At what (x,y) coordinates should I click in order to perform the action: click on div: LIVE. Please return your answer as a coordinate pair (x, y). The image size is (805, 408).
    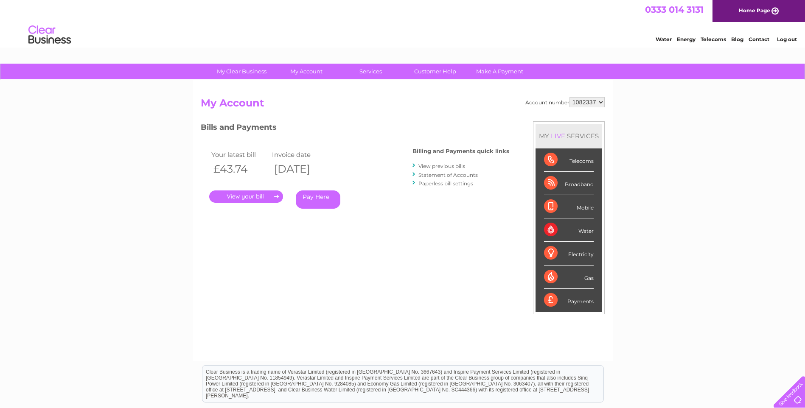
    Looking at the image, I should click on (558, 136).